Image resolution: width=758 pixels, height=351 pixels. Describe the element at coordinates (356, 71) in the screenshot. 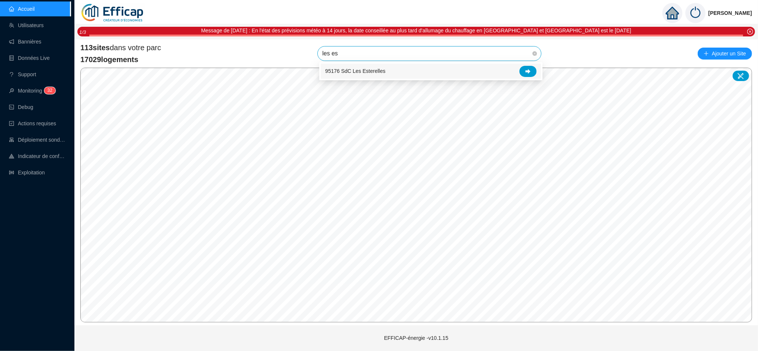

I see `span: 95176 SdC Les Esterelles` at that location.